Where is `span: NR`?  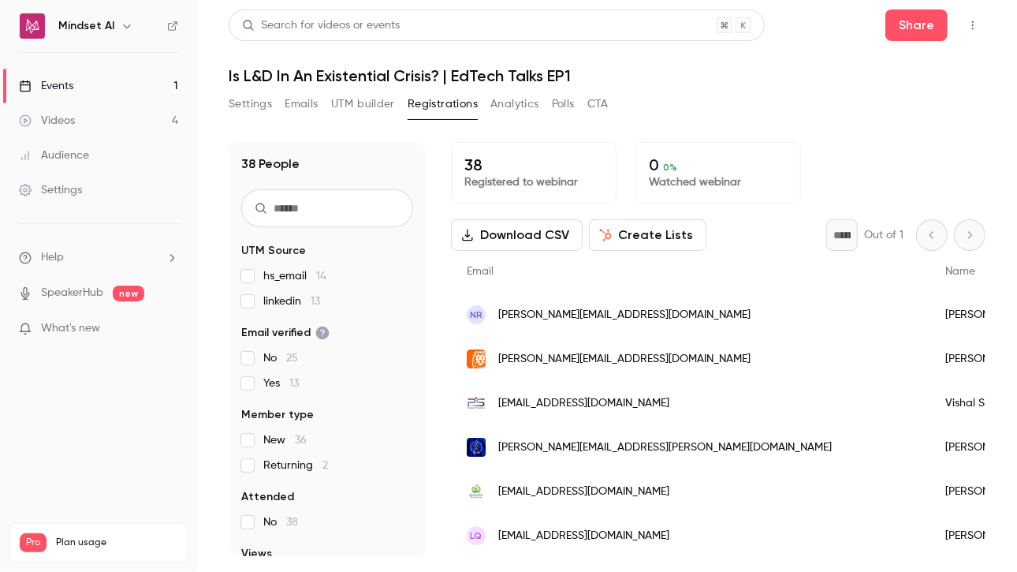
span: NR is located at coordinates (476, 315).